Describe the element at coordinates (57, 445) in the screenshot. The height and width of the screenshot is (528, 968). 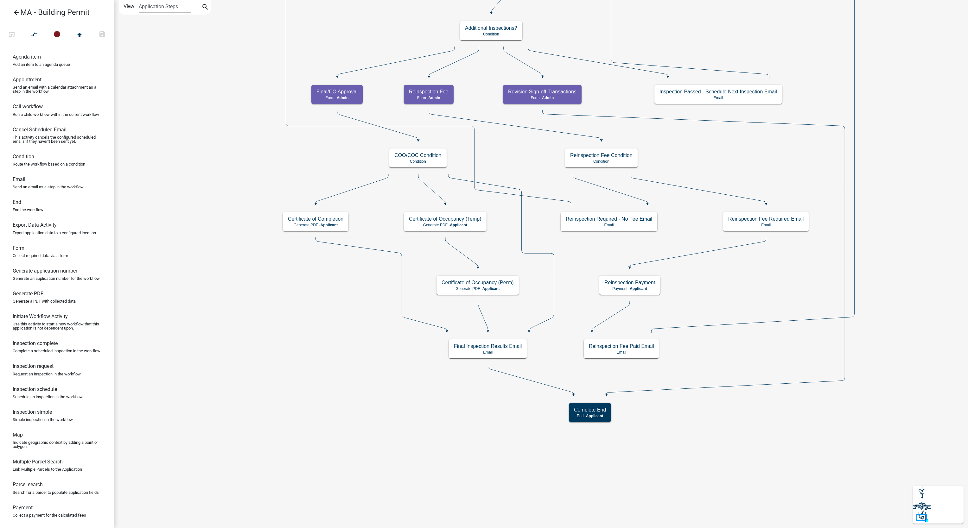
I see `p: Indicate geographic context by adding a point or polygon.` at that location.